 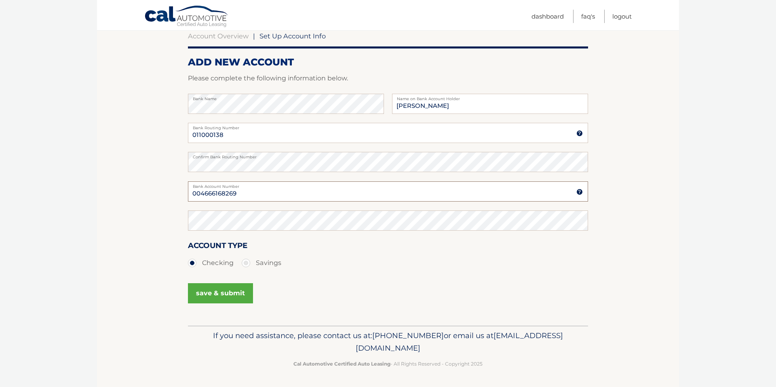 What do you see at coordinates (388, 155) in the screenshot?
I see `label: Confirm Bank Routing Number` at bounding box center [388, 155].